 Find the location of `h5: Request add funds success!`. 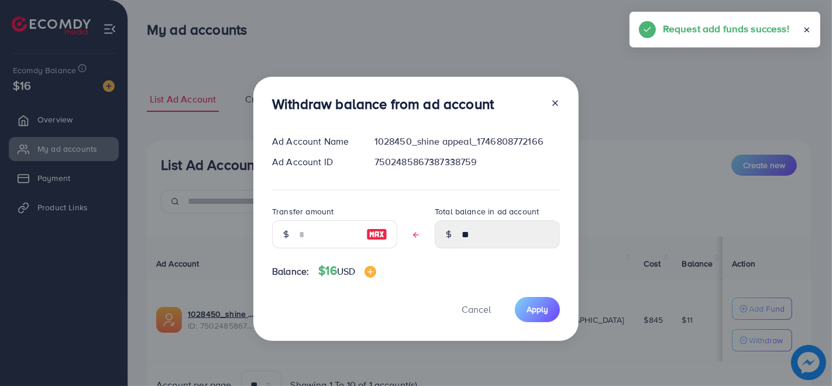

h5: Request add funds success! is located at coordinates (726, 29).